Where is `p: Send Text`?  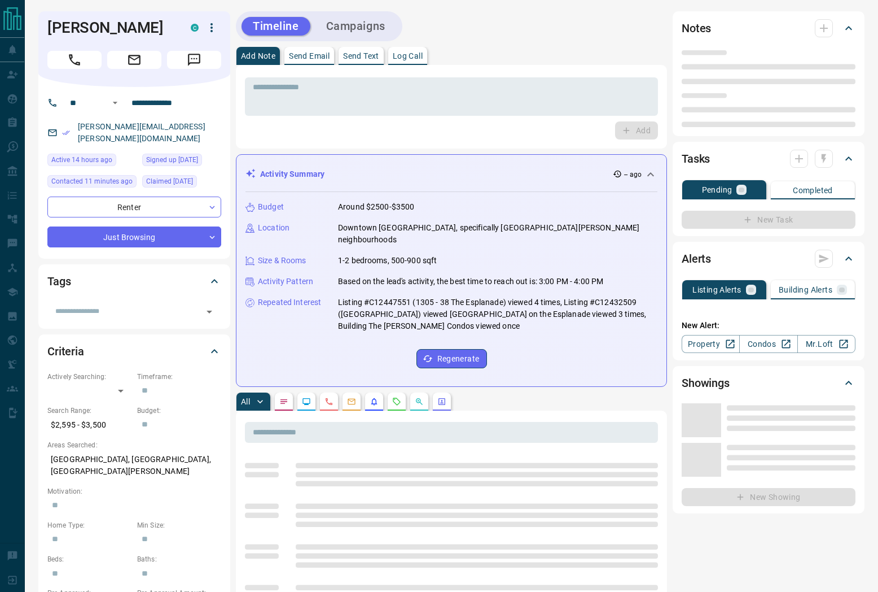
p: Send Text is located at coordinates (361, 56).